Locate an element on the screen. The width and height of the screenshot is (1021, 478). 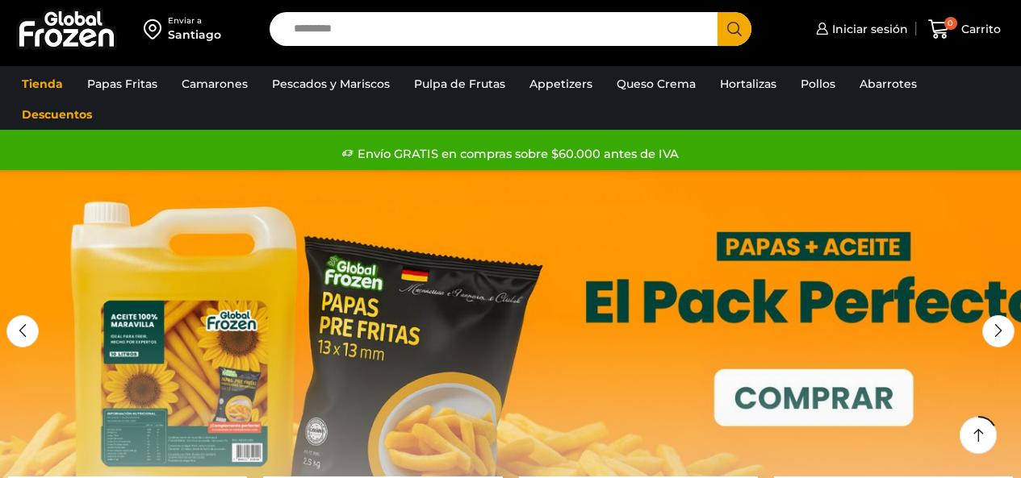
a: Camarones is located at coordinates (215, 84).